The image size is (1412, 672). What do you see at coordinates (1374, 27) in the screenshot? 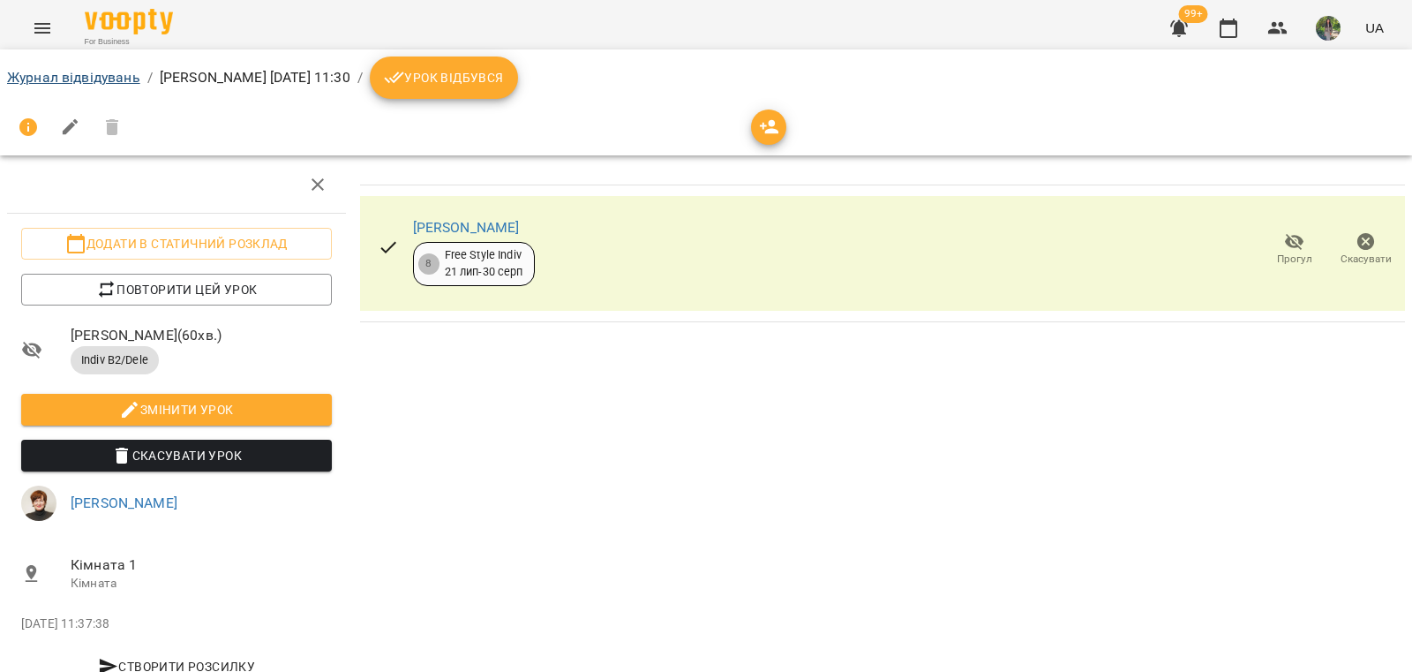
I see `button: UA` at bounding box center [1374, 27].